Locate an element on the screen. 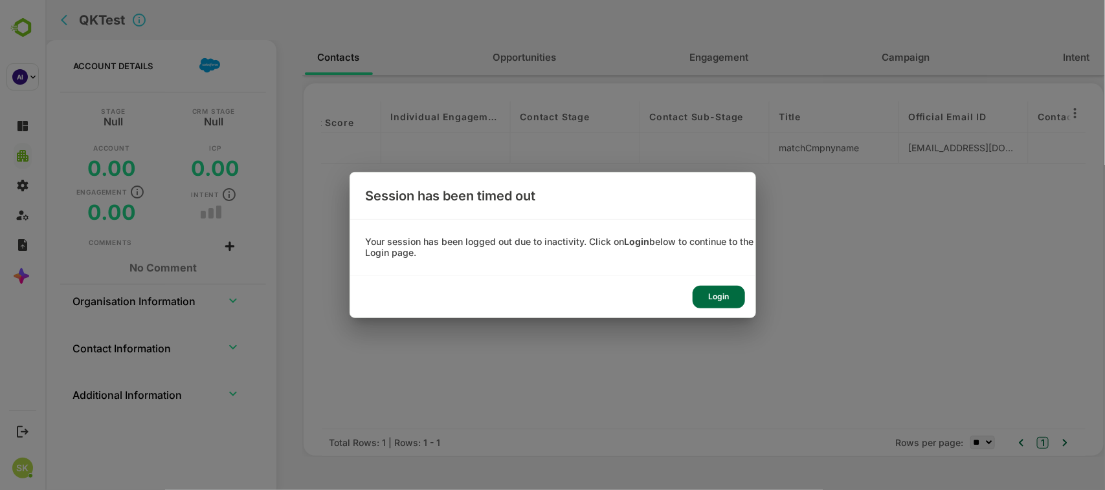 This screenshot has width=1105, height=490. span: Contact Sub-Stage is located at coordinates (650, 116).